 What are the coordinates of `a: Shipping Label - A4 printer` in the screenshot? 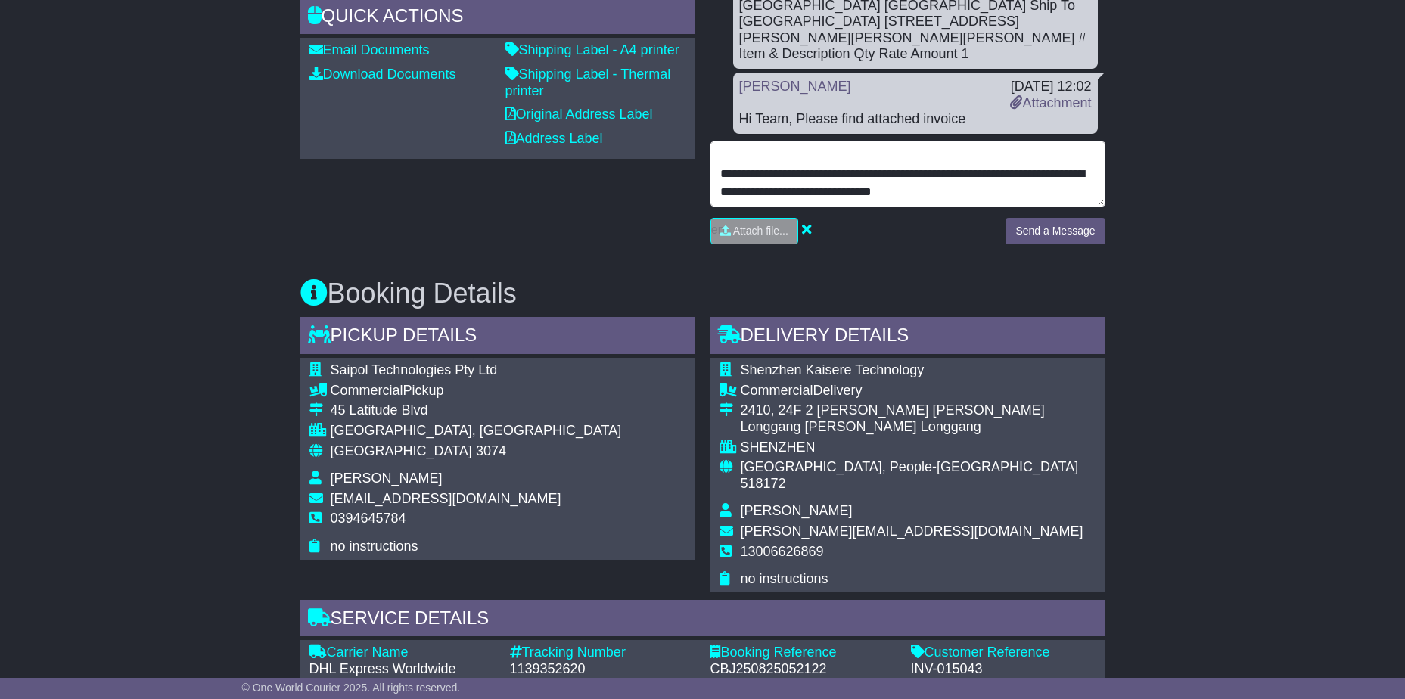 It's located at (592, 50).